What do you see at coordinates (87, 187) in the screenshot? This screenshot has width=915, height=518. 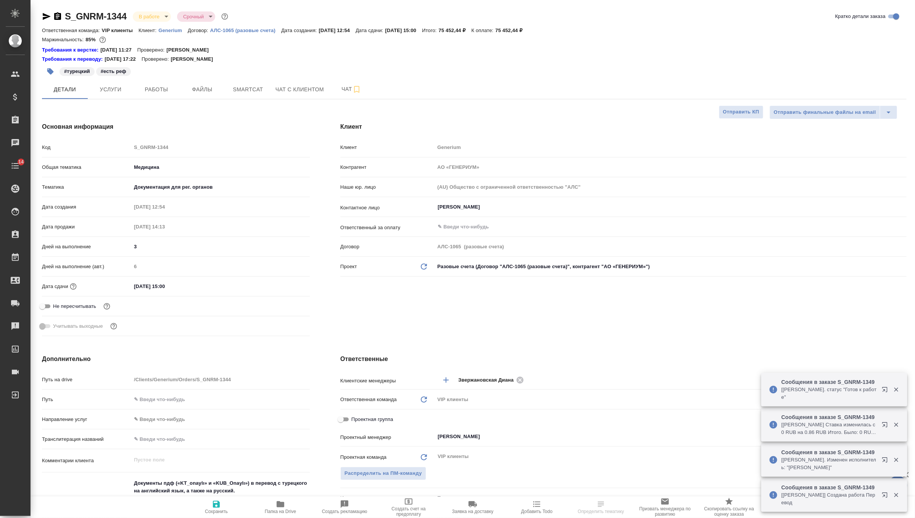 I see `p: Тематика` at bounding box center [87, 187].